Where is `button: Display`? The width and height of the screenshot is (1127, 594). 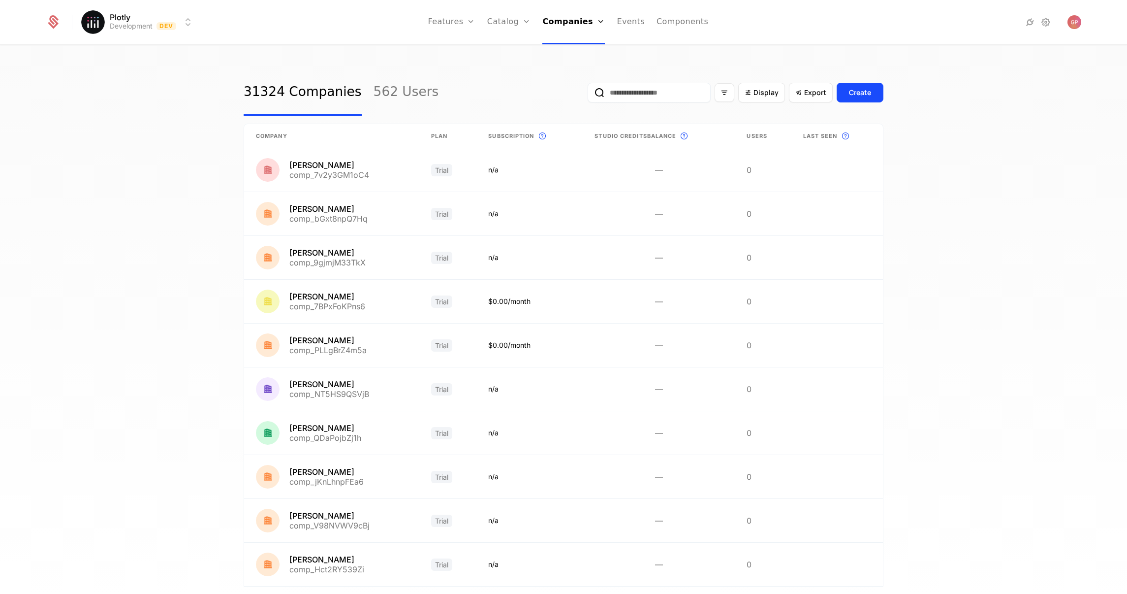
button: Display is located at coordinates (761, 93).